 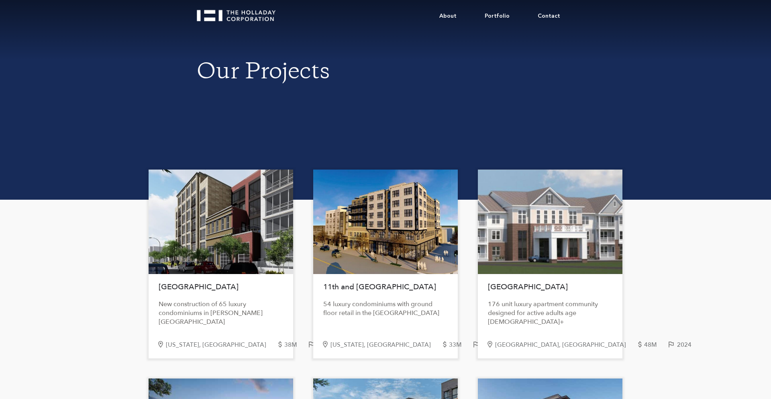 What do you see at coordinates (296, 345) in the screenshot?
I see `div: 38M` at bounding box center [296, 345].